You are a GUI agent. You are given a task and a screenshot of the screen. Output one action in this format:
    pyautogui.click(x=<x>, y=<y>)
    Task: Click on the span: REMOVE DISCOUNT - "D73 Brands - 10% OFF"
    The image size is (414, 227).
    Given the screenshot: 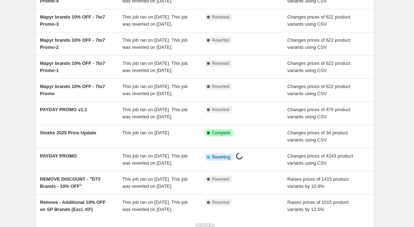 What is the action you would take?
    pyautogui.click(x=70, y=182)
    